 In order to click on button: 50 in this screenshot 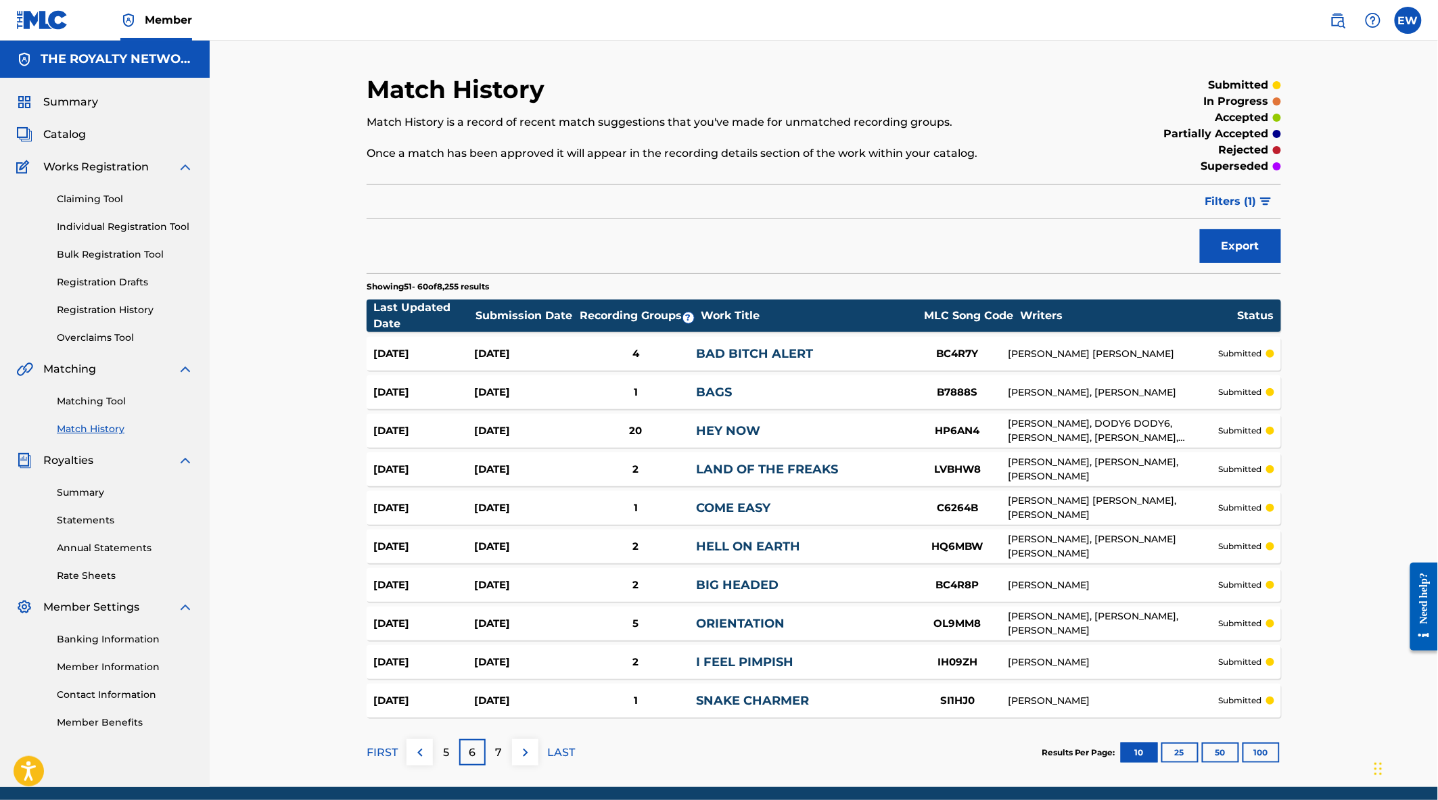, I will do `click(1220, 753)`.